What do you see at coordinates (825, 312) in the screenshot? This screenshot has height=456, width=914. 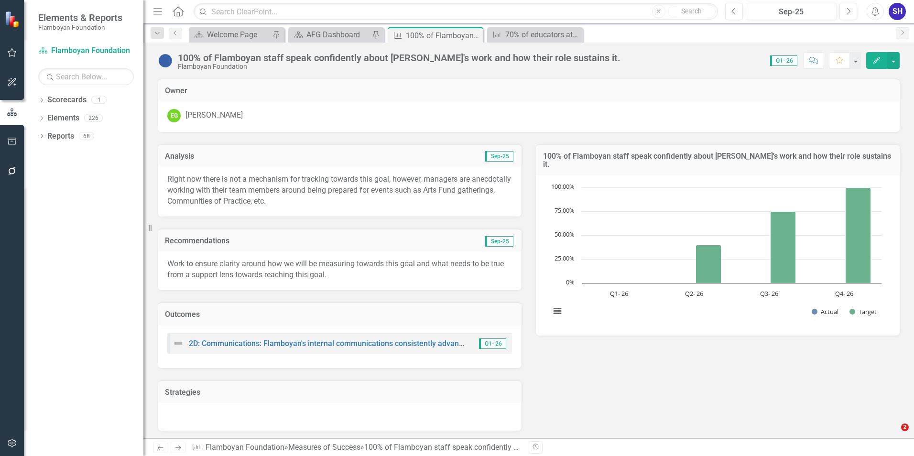 I see `button: Show Actual` at bounding box center [825, 312].